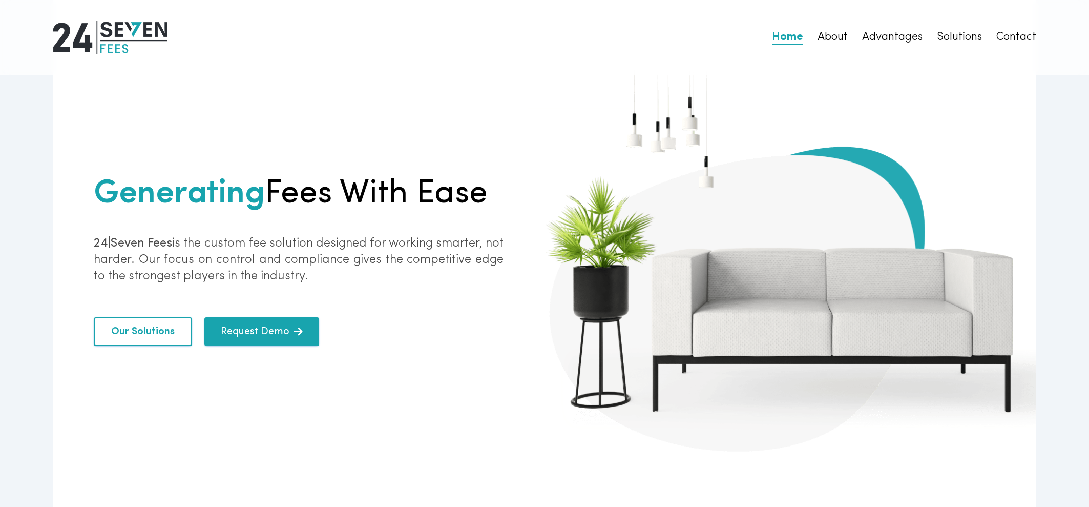 This screenshot has height=507, width=1089. What do you see at coordinates (299, 194) in the screenshot?
I see `h1: Fees with ease` at bounding box center [299, 194].